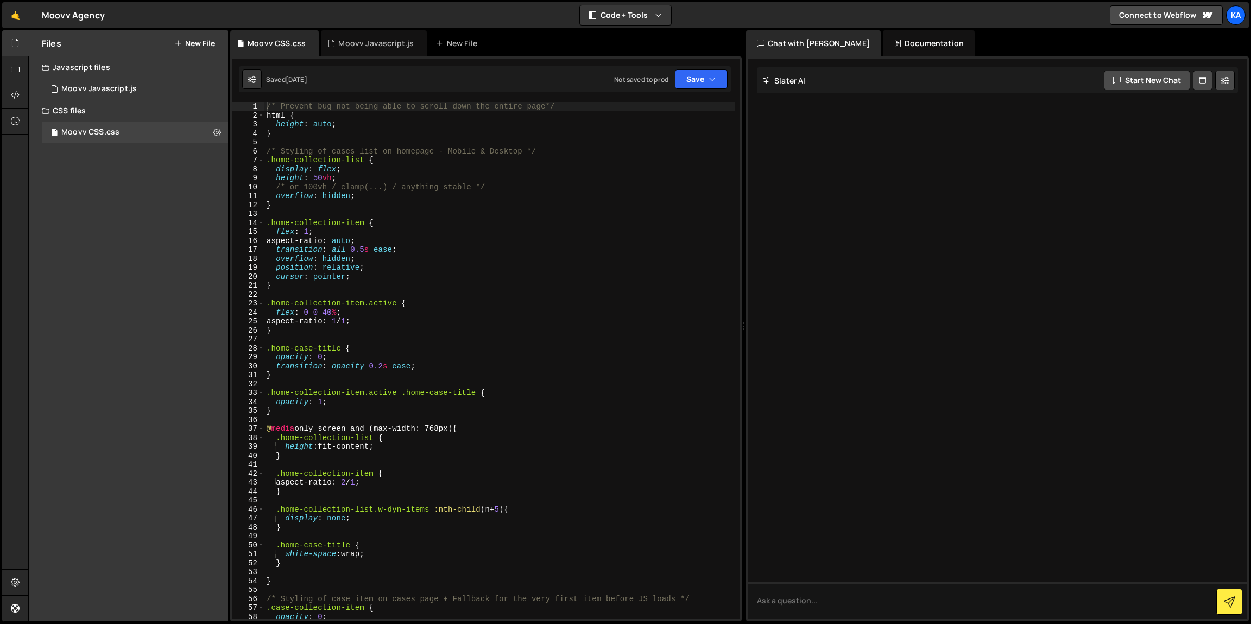  Describe the element at coordinates (248, 304) in the screenshot. I see `div: 23` at that location.